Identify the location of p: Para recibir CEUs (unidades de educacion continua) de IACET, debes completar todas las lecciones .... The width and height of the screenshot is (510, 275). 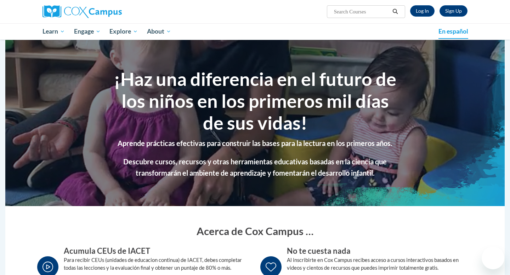
(156, 264).